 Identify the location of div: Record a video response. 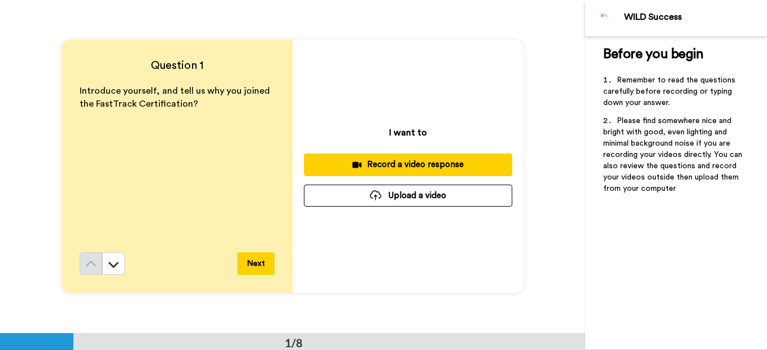
(408, 164).